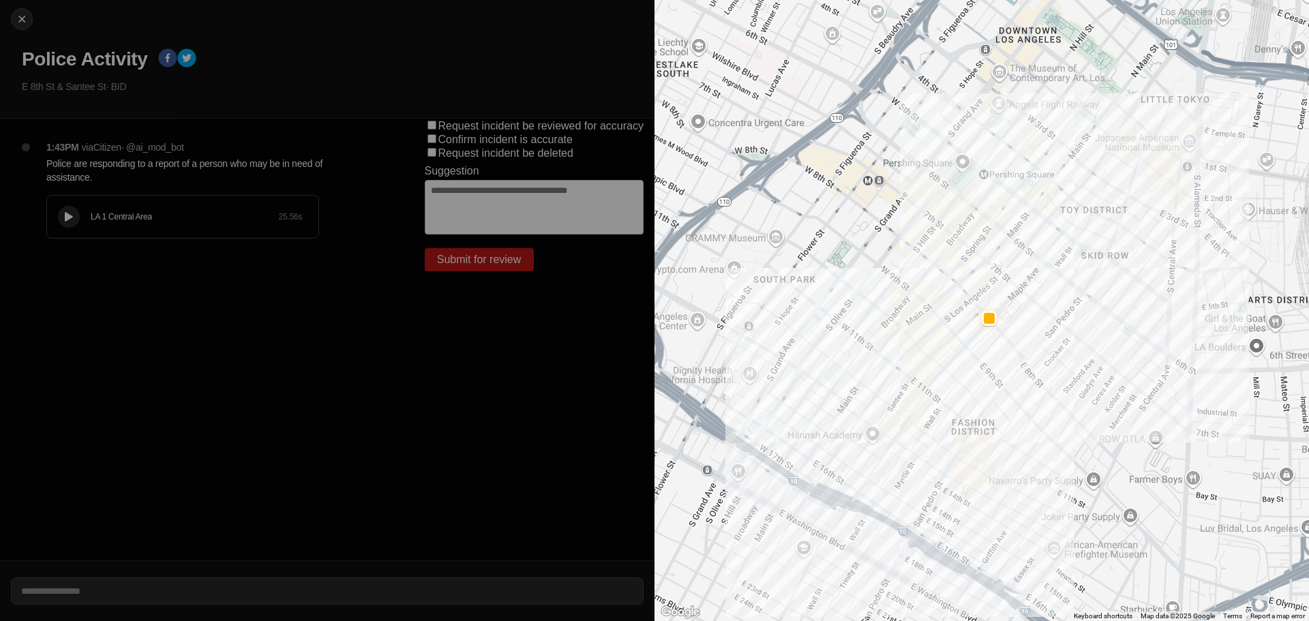  What do you see at coordinates (85, 59) in the screenshot?
I see `h1: Police Activity` at bounding box center [85, 59].